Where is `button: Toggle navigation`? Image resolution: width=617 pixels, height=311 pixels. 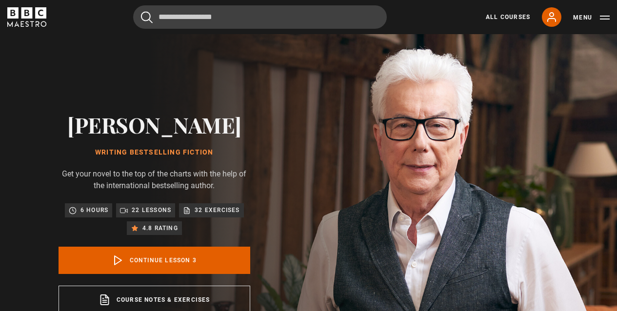
button: Toggle navigation is located at coordinates (591, 18).